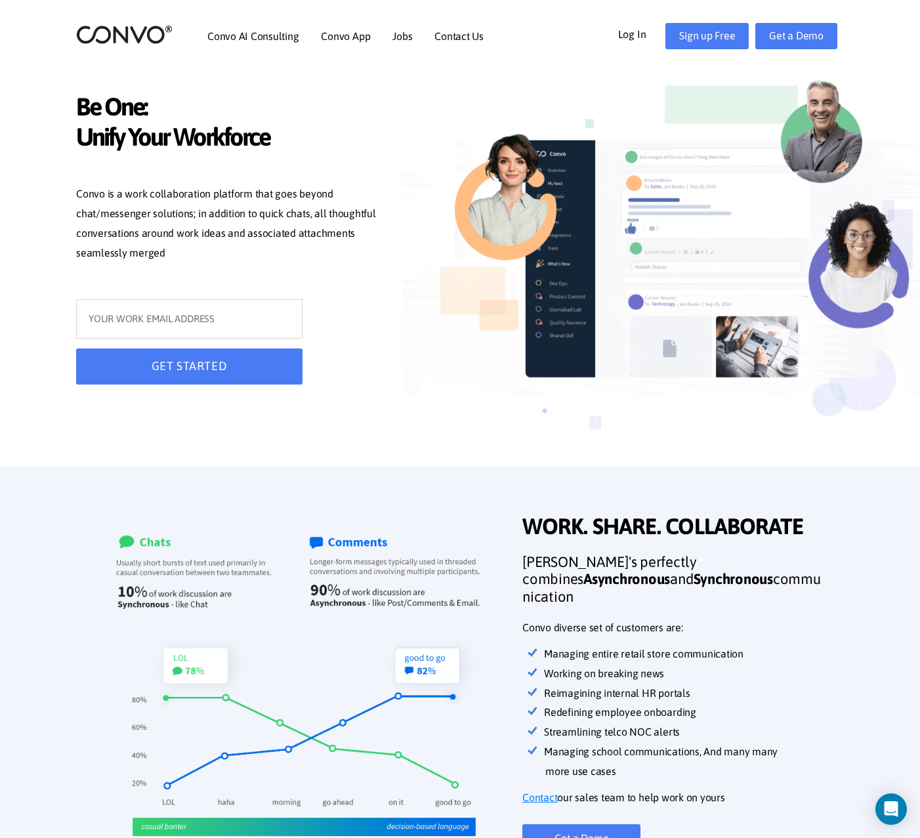 This screenshot has height=838, width=920. What do you see at coordinates (124, 34) in the screenshot?
I see `img: logo_2.png` at bounding box center [124, 34].